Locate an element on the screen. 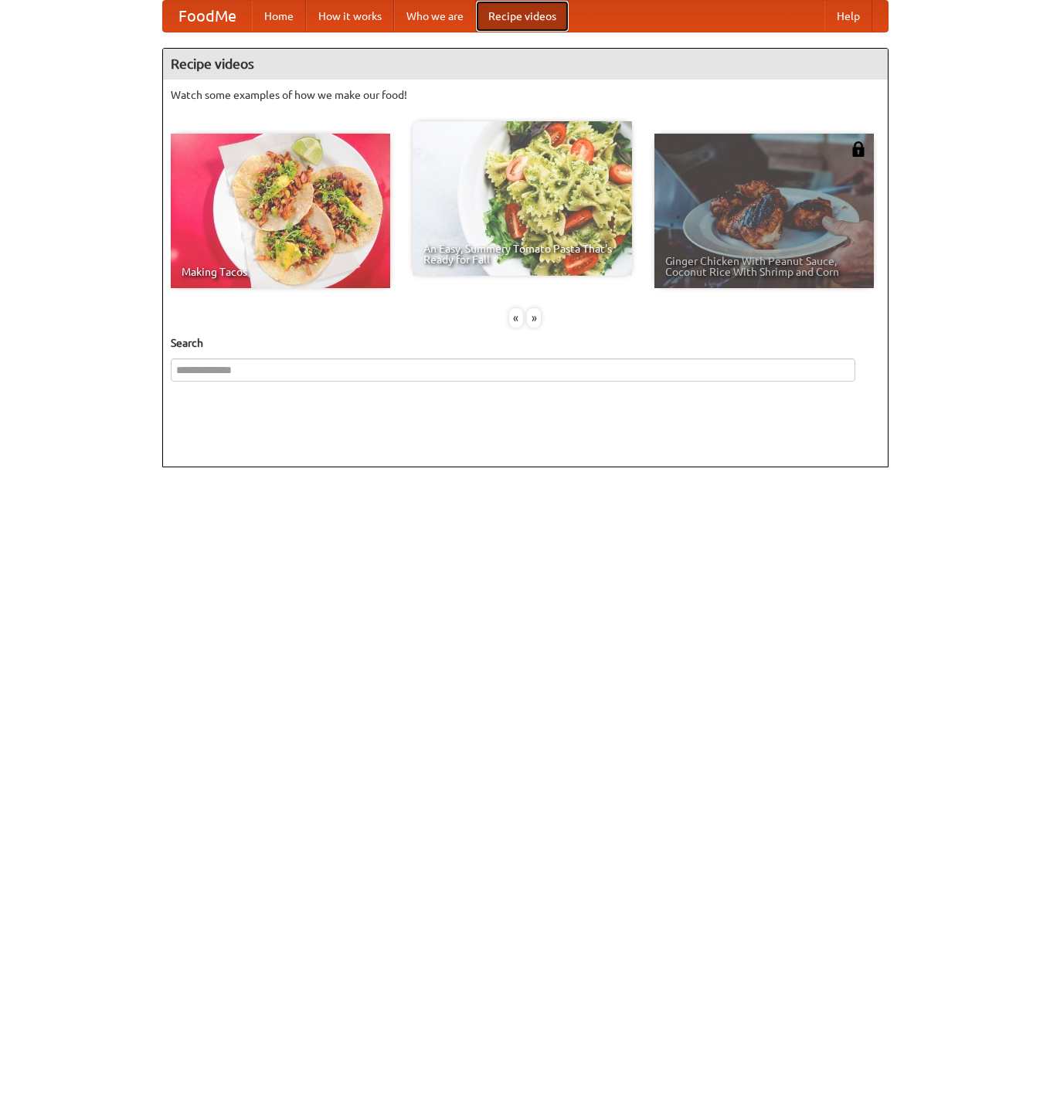 The width and height of the screenshot is (1050, 1093). a: Recipe videos is located at coordinates (522, 16).